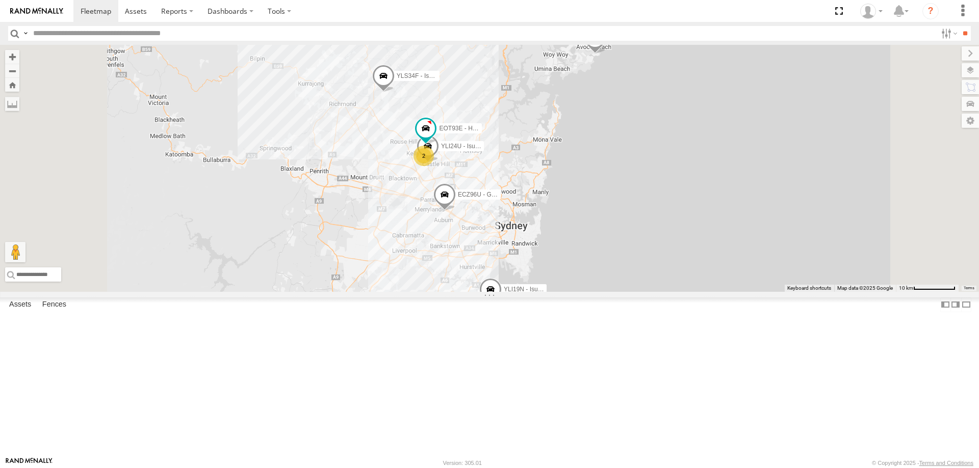 This screenshot has height=468, width=979. I want to click on label: Dock Summary Table to the Right, so click(955, 305).